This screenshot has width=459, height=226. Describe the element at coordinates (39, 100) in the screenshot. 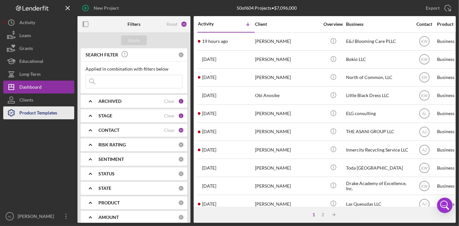

I see `a: Clients` at that location.